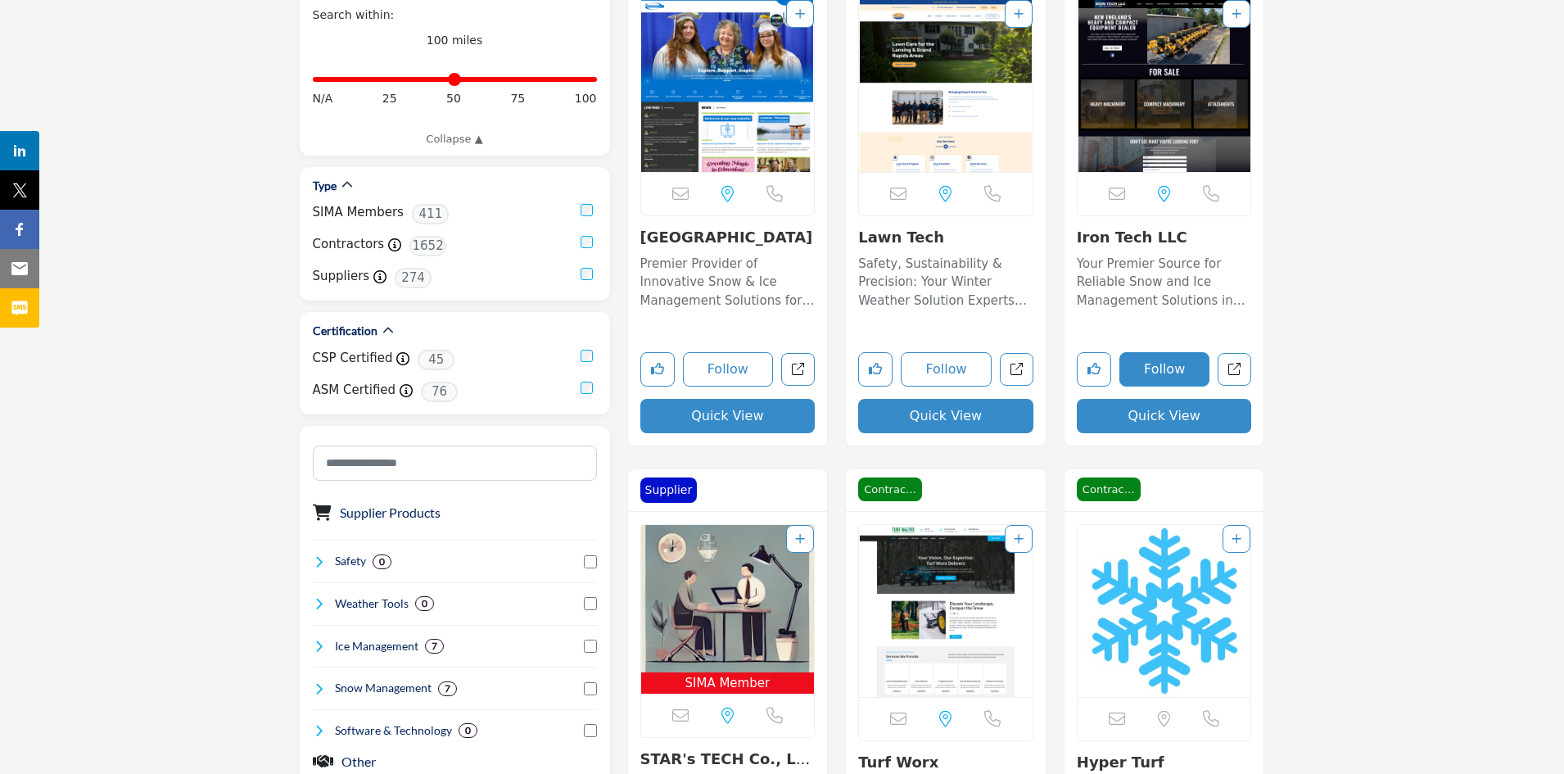 The image size is (1564, 774). What do you see at coordinates (586, 242) in the screenshot?
I see `input: Contractors checkbox` at bounding box center [586, 242].